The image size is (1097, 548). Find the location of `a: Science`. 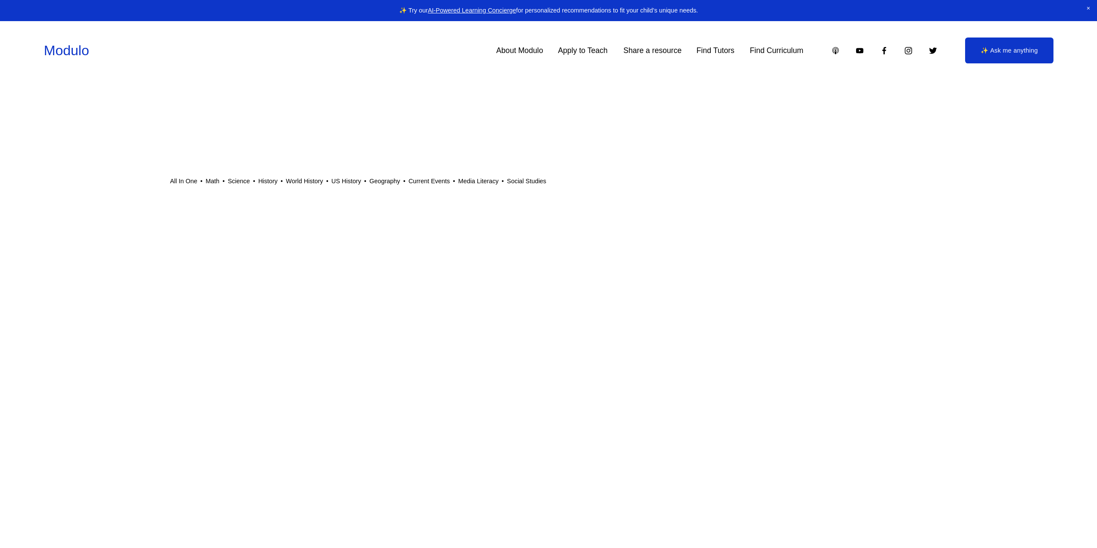

a: Science is located at coordinates (239, 181).